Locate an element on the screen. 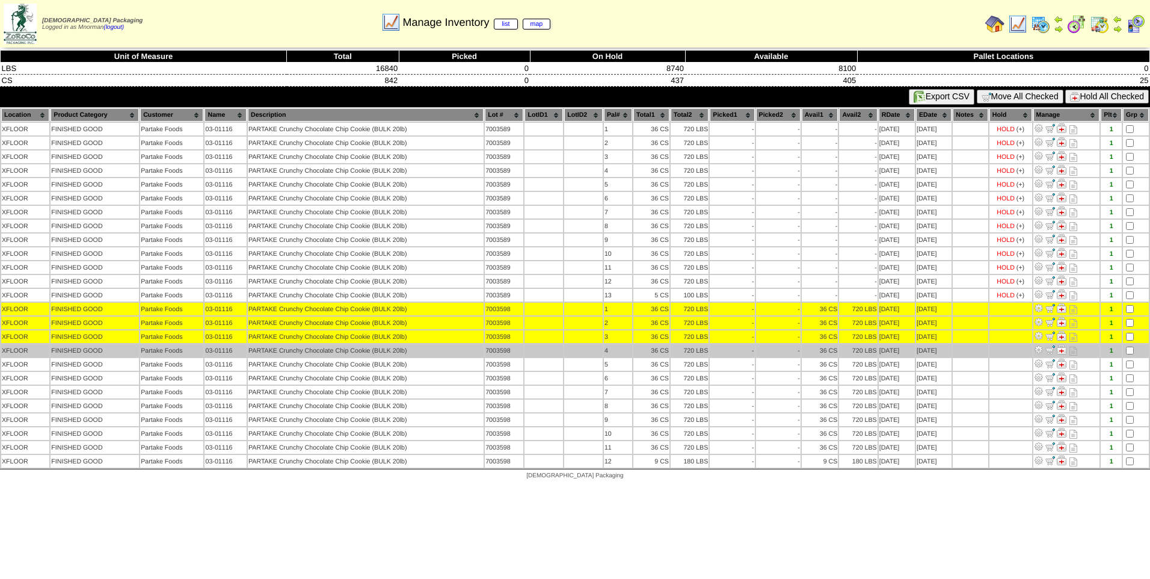 This screenshot has height=579, width=1150. button: Export CSV is located at coordinates (941, 97).